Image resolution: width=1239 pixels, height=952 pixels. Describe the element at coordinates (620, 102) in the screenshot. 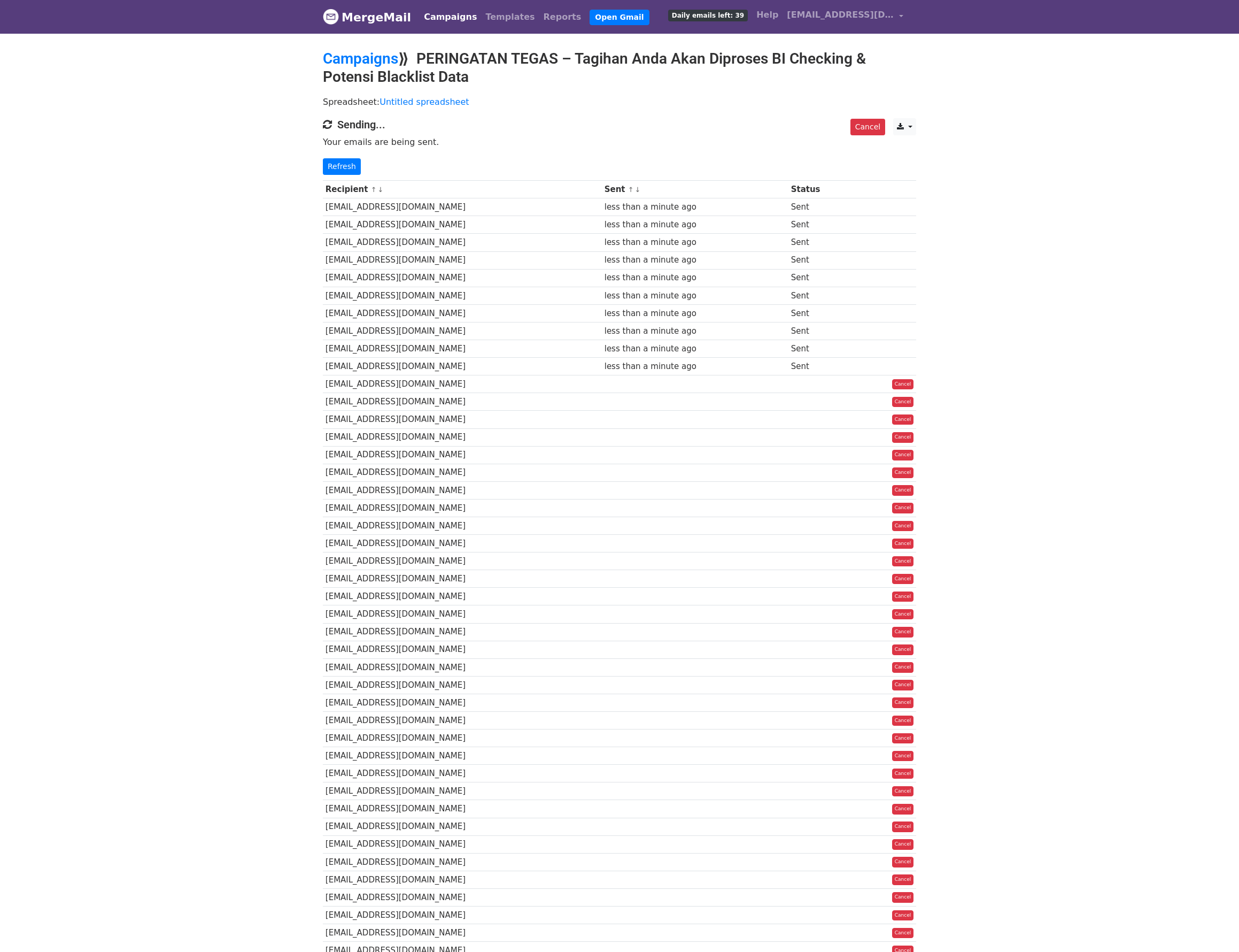

I see `p: Spreadsheet:` at that location.